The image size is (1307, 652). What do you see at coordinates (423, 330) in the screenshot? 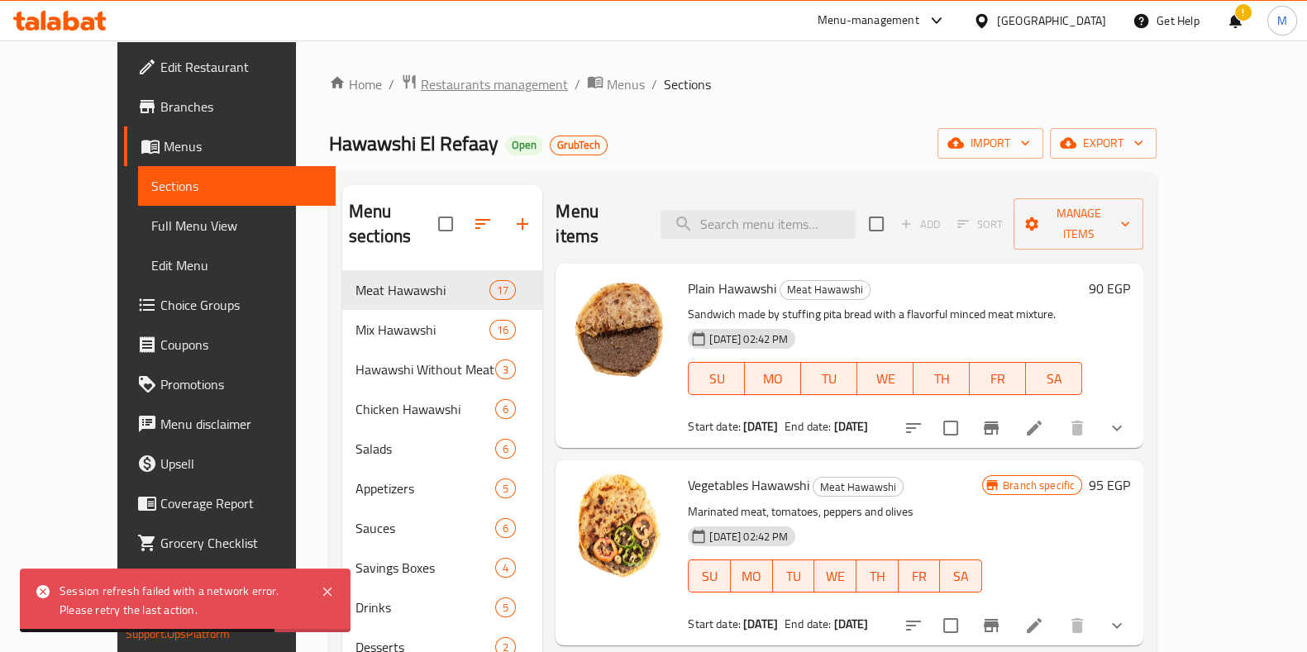
I see `div: Mix Hawawshi` at bounding box center [423, 330].